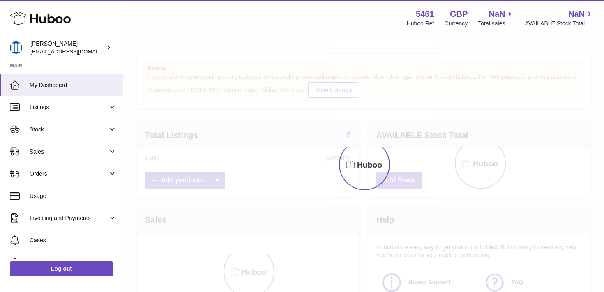 Image resolution: width=604 pixels, height=292 pixels. I want to click on span: Sales, so click(69, 152).